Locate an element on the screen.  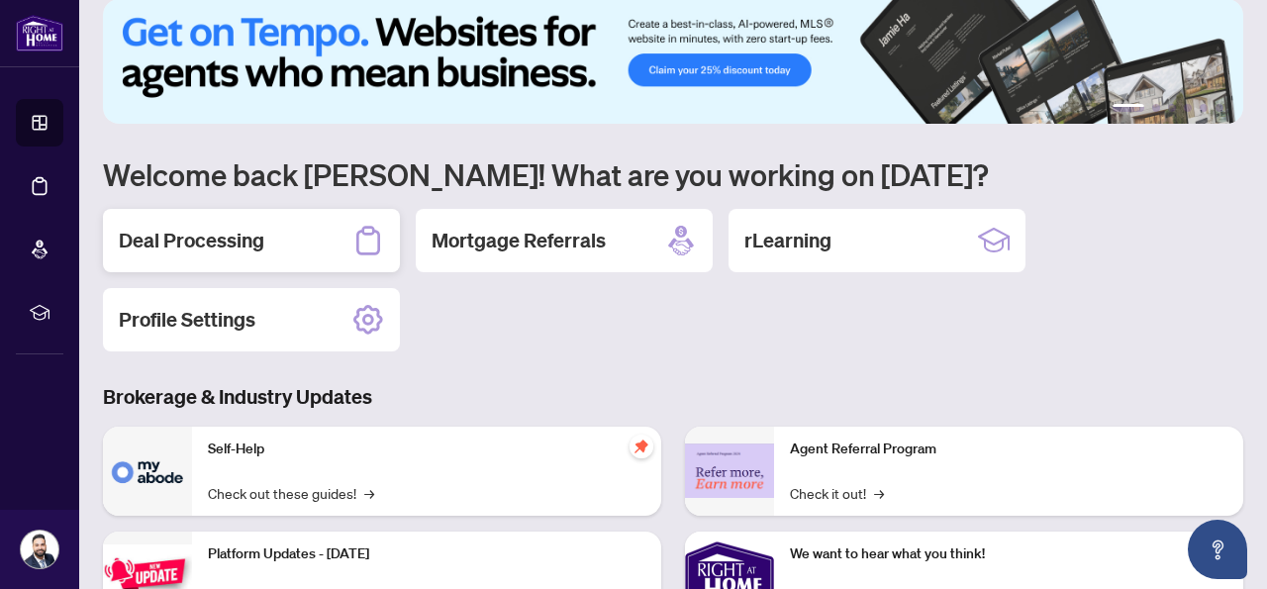
a: Check out these guides!→ is located at coordinates (291, 493).